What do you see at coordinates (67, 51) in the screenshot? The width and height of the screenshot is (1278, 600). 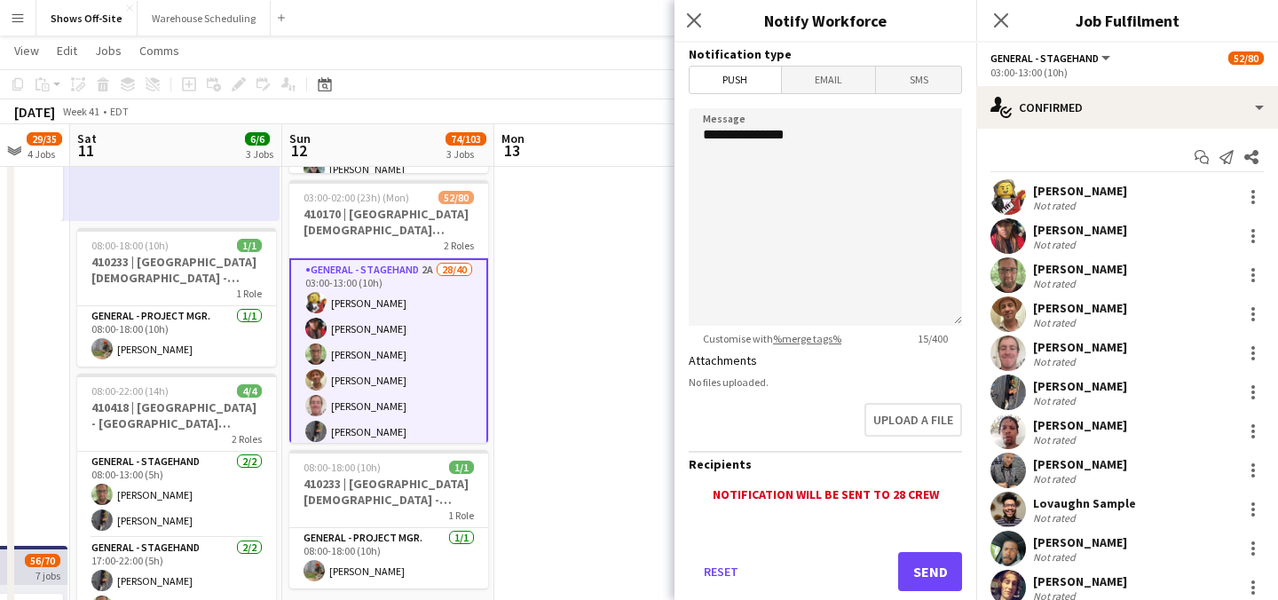 I see `span: Edit` at bounding box center [67, 51].